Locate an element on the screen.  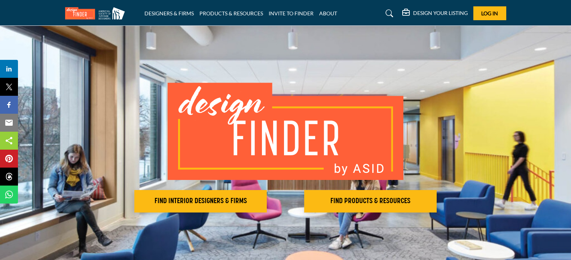
h2: FIND PRODUCTS & RESOURCES is located at coordinates (370, 201).